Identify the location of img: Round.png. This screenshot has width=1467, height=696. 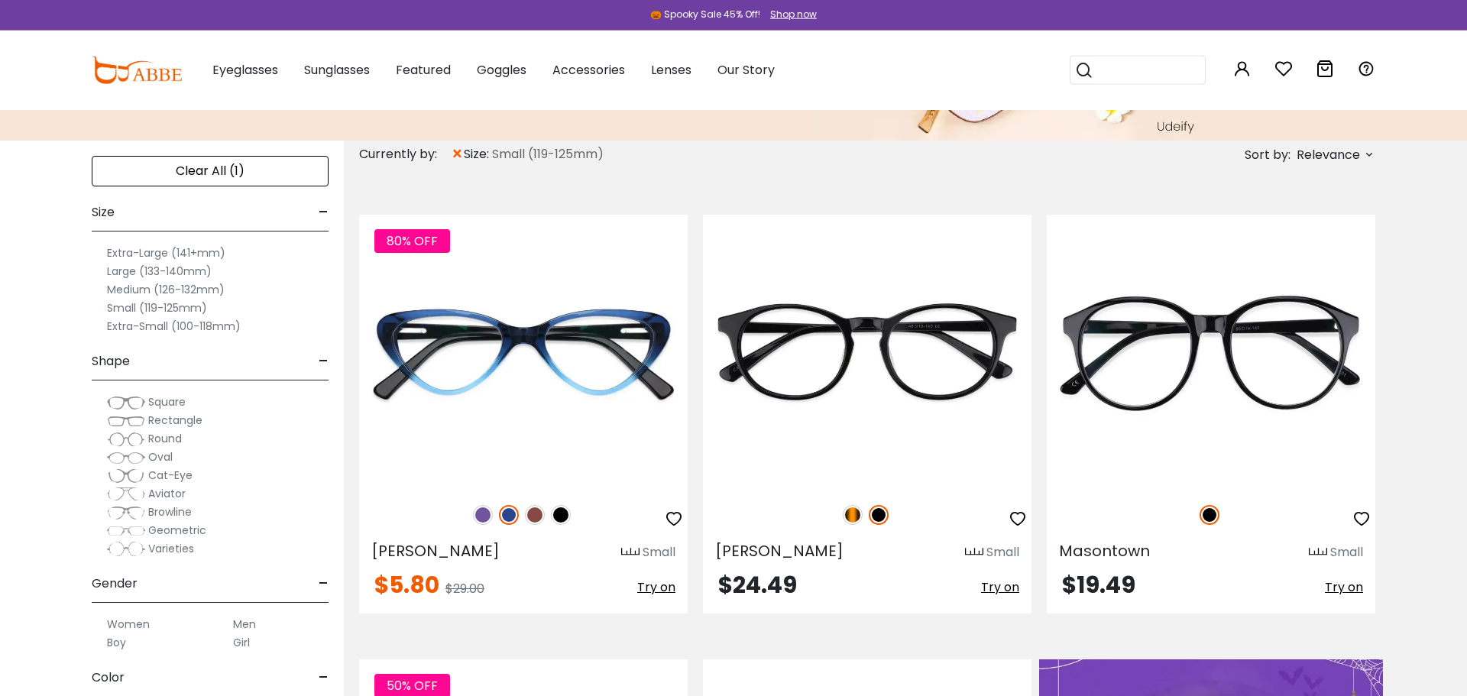
(126, 439).